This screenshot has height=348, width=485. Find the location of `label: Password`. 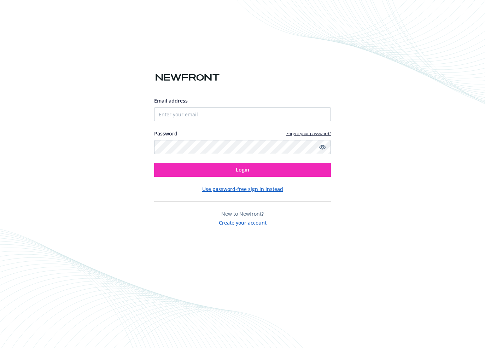

label: Password is located at coordinates (166, 133).